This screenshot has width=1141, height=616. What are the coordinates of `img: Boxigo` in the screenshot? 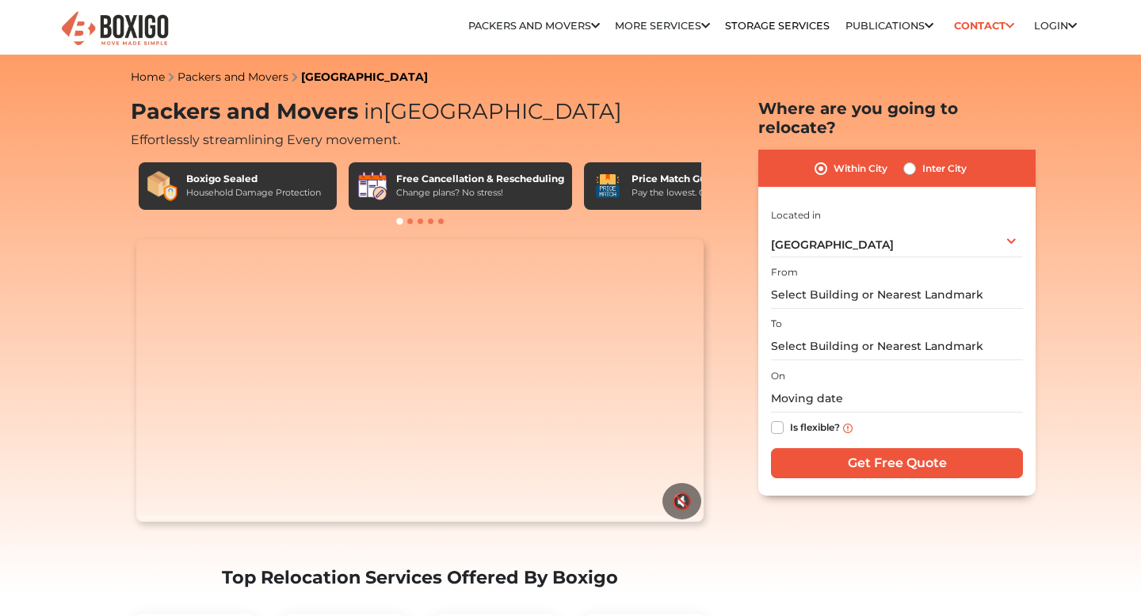 It's located at (115, 29).